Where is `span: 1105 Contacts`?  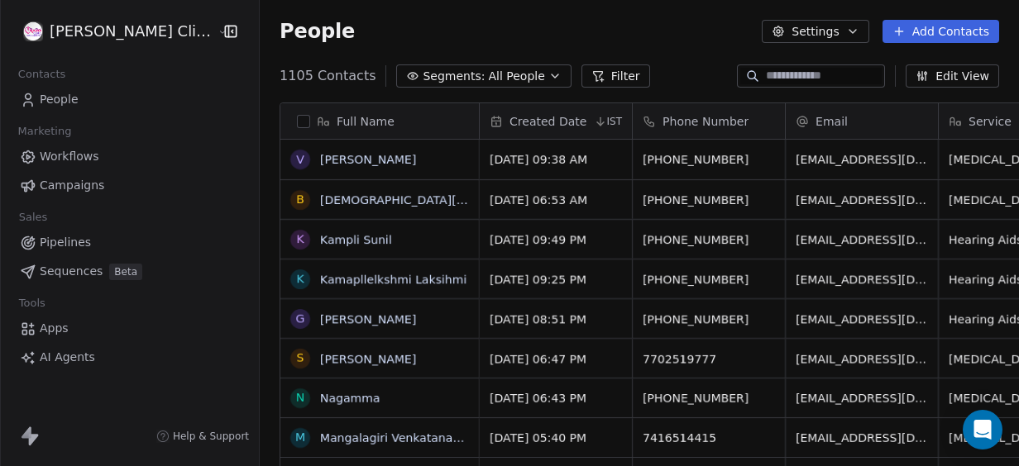
span: 1105 Contacts is located at coordinates (327, 76).